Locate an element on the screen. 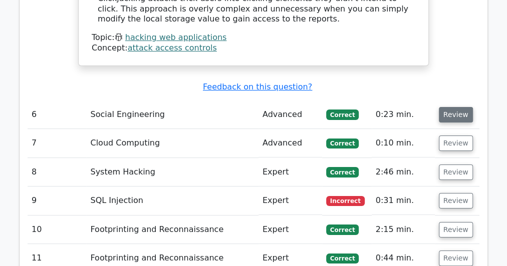 Image resolution: width=507 pixels, height=266 pixels. td: 0:10 min. is located at coordinates (403, 143).